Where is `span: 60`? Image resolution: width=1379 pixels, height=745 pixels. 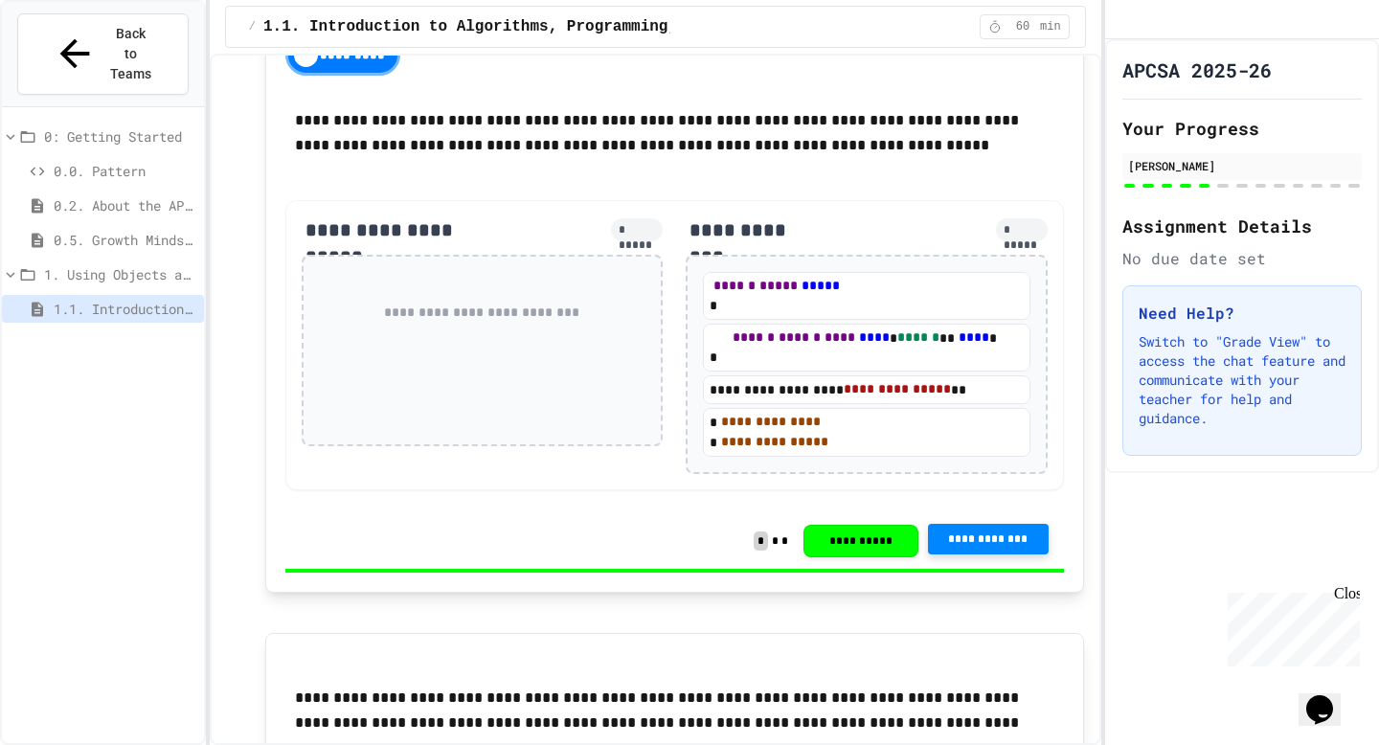
span: 60 is located at coordinates (1023, 27).